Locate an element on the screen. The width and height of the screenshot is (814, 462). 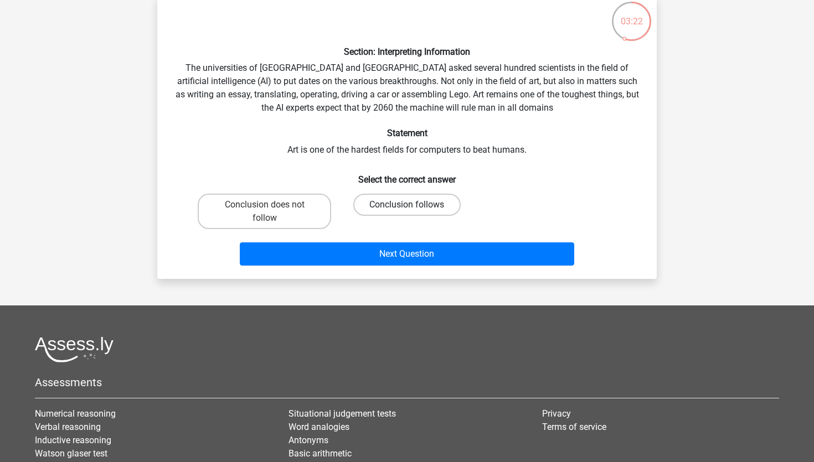
label: Conclusion does not follow is located at coordinates (264, 212).